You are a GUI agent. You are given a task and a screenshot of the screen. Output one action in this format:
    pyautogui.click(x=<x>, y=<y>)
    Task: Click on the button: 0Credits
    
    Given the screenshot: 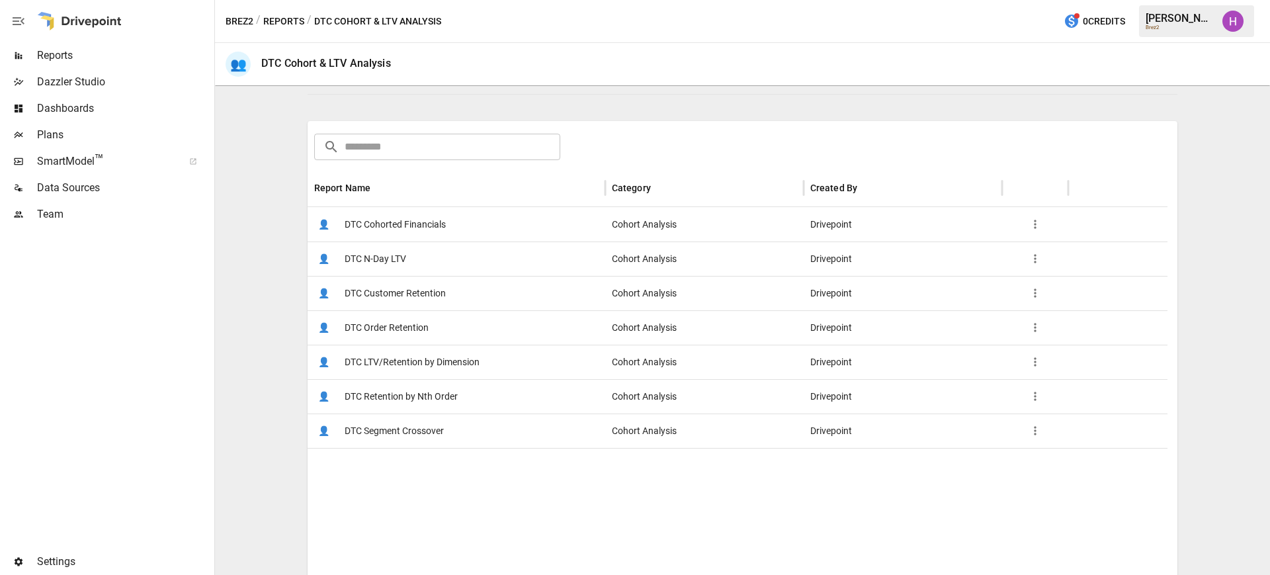 What is the action you would take?
    pyautogui.click(x=1094, y=21)
    